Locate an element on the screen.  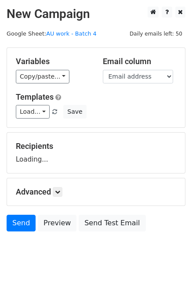
a: Send Test Email is located at coordinates (112, 223).